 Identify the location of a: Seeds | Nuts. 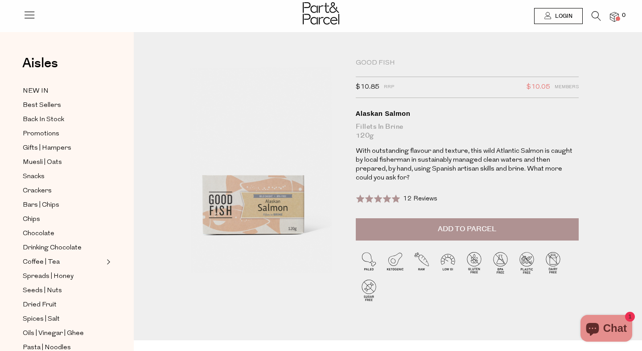
(63, 290).